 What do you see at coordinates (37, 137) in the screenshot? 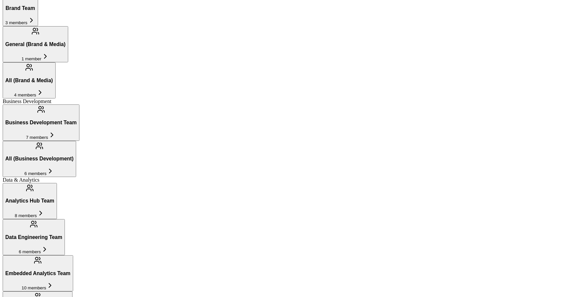
I see `span: 7 members` at bounding box center [37, 137].